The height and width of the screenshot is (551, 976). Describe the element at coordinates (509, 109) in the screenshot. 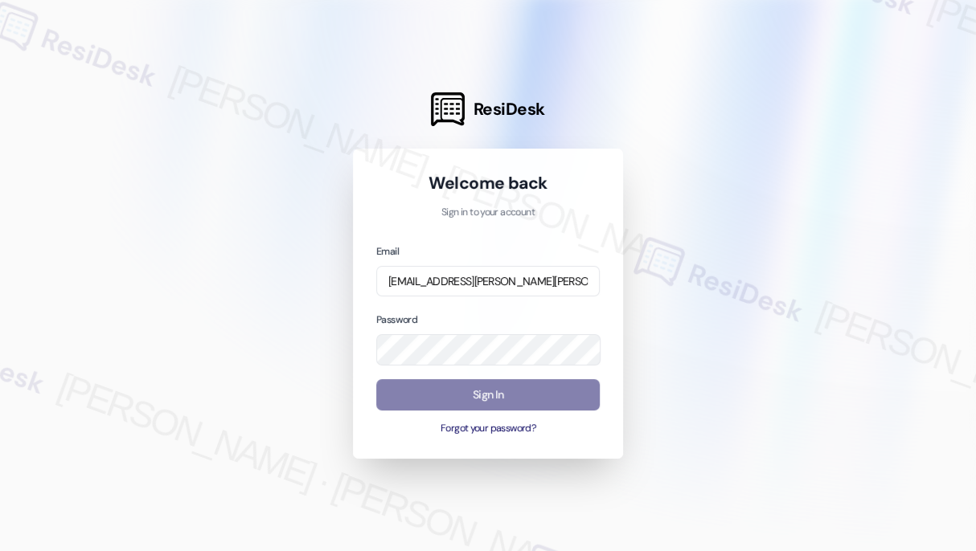

I see `span: ResiDesk` at that location.